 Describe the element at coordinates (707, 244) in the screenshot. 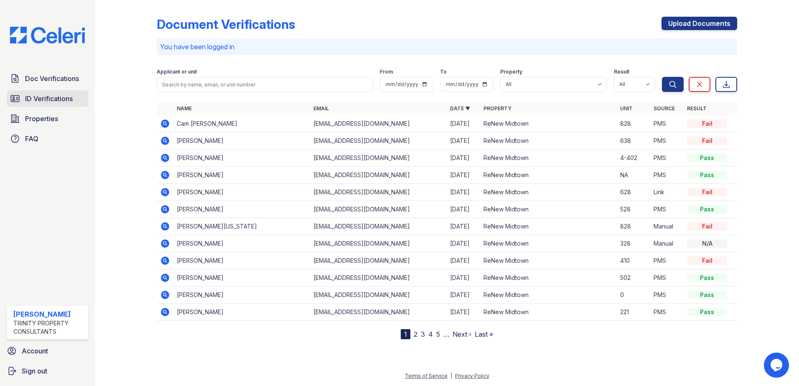

I see `div: N/A` at that location.